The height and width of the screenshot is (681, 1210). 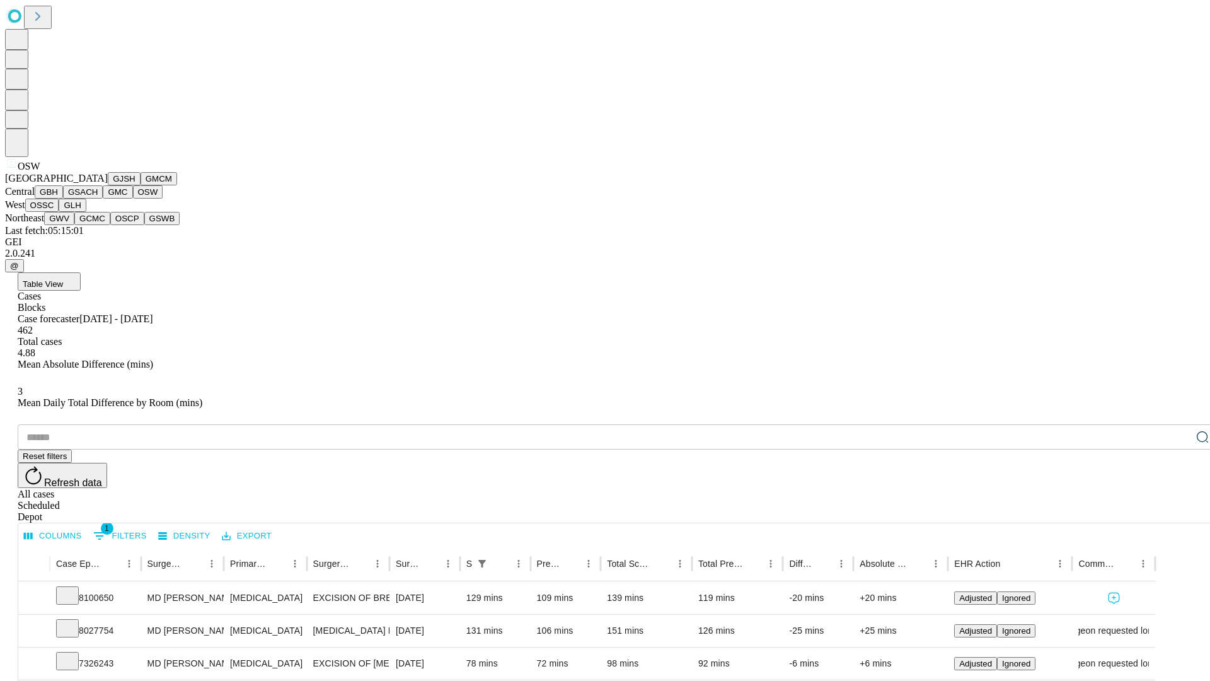 I want to click on div: 129 mins, so click(x=495, y=597).